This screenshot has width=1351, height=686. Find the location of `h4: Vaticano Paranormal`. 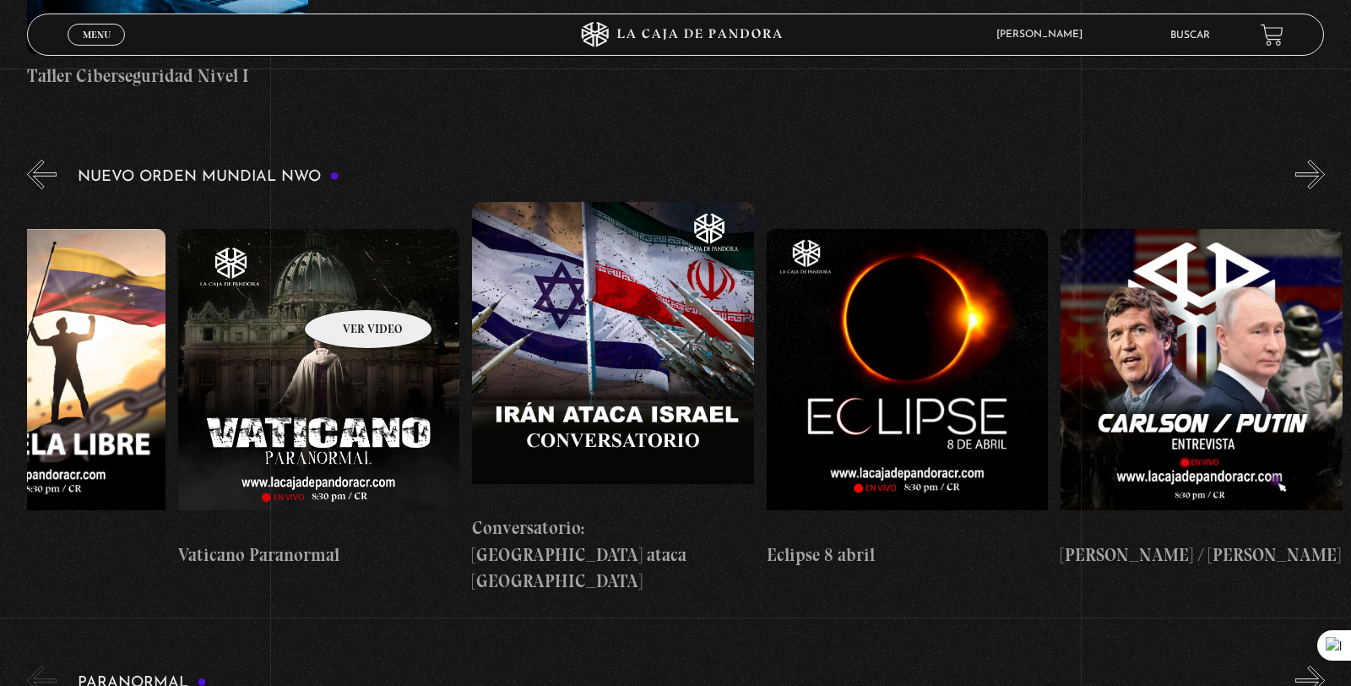

h4: Vaticano Paranormal is located at coordinates (318, 555).